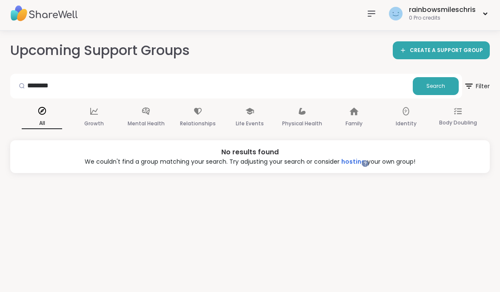 The width and height of the screenshot is (500, 292). I want to click on h2: Upcoming Support Groups, so click(100, 50).